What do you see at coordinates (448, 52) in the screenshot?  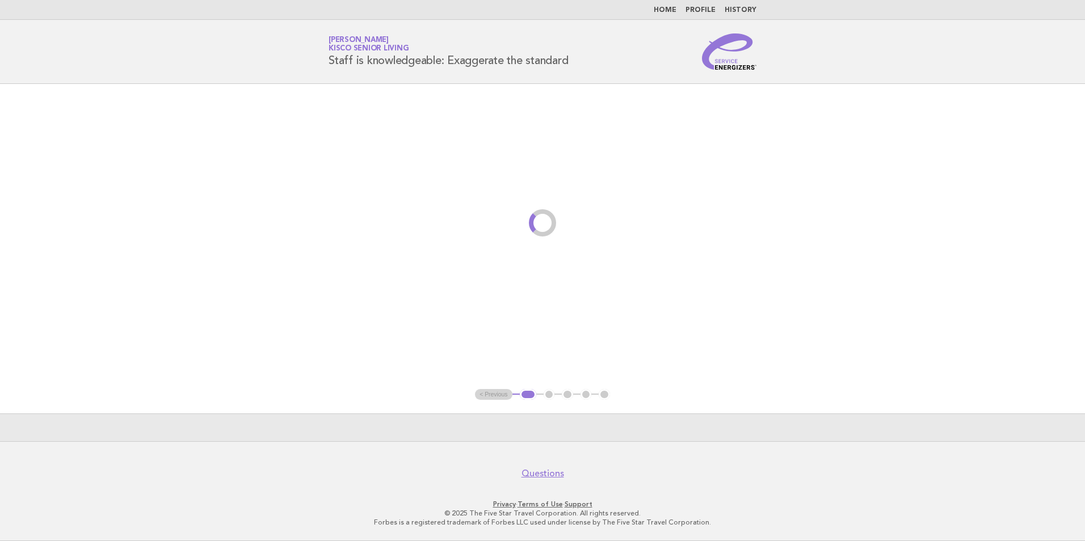 I see `h1: Staff is knowledgeable: Exaggerate the standard` at bounding box center [448, 52].